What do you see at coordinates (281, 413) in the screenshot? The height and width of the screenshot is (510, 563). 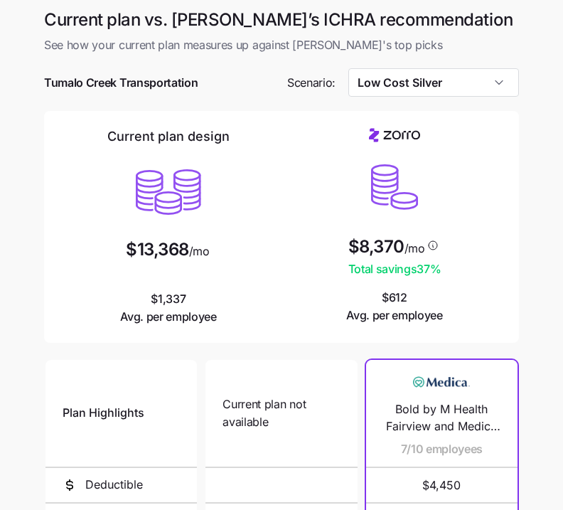 I see `span: Current plan not available` at bounding box center [281, 413].